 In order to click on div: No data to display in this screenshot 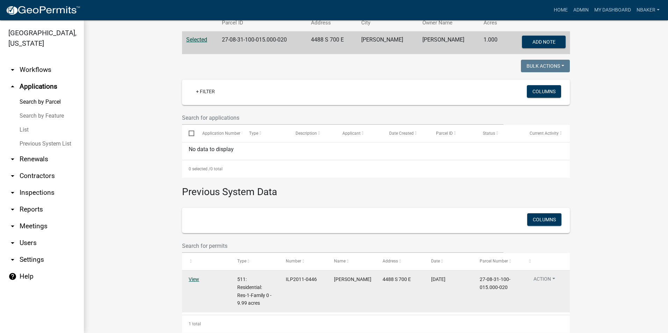, I will do `click(376, 151)`.